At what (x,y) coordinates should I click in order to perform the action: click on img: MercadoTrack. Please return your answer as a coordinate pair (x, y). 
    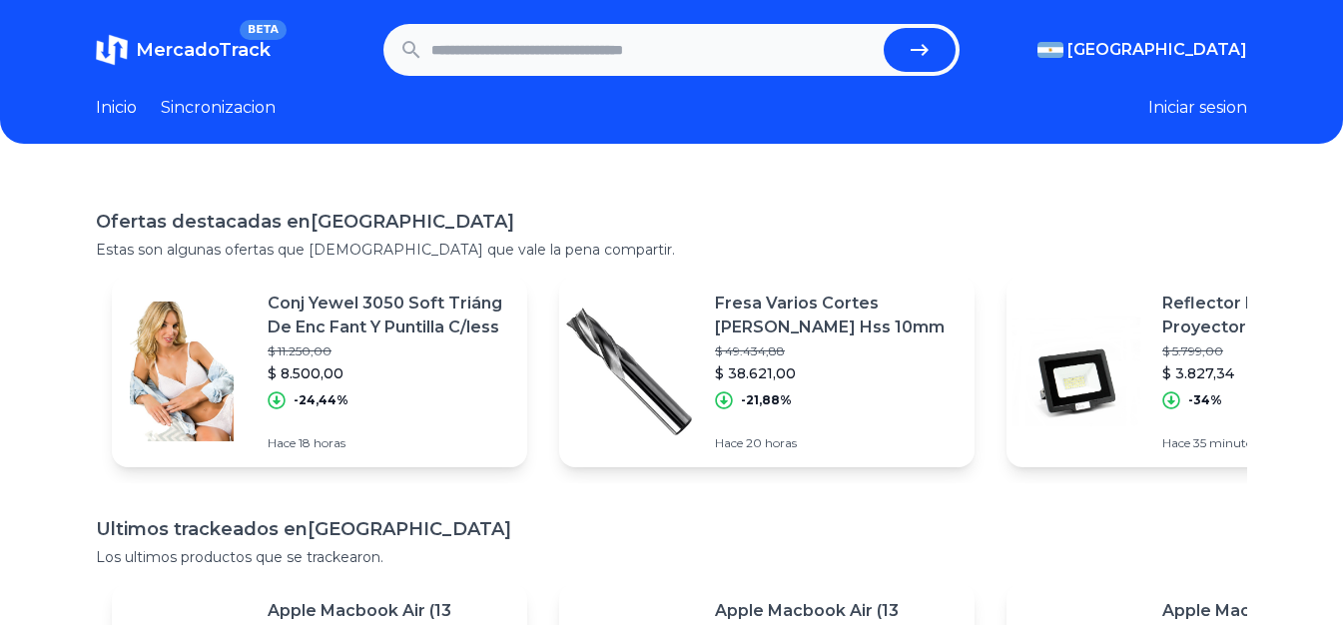
    Looking at the image, I should click on (112, 50).